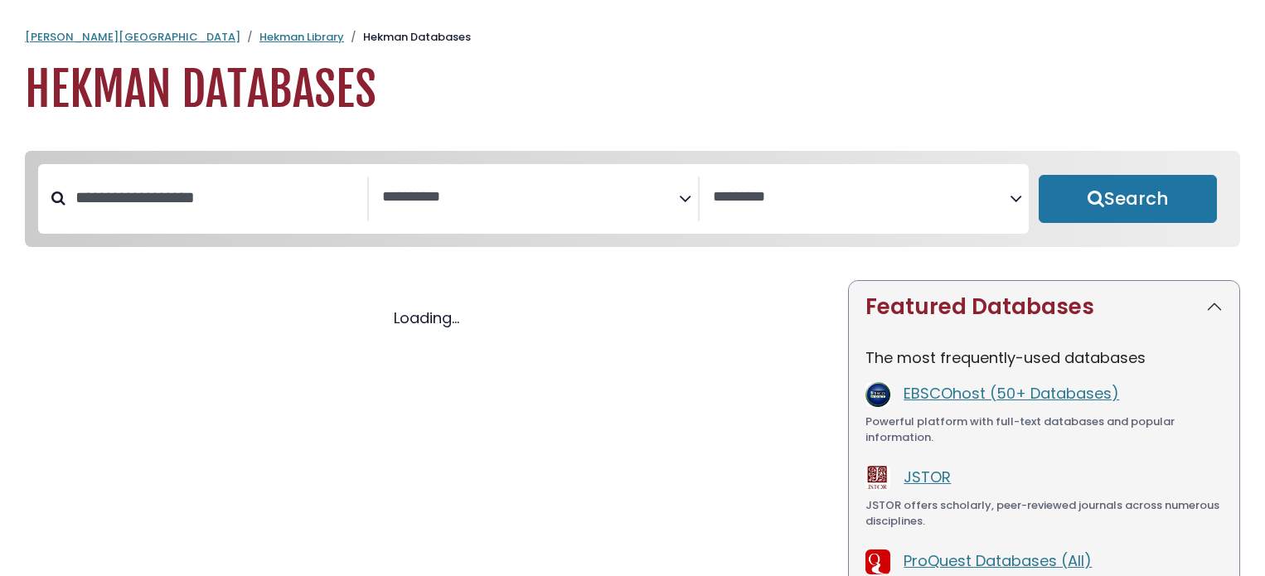 This screenshot has width=1265, height=576. I want to click on button: Featured Databases, so click(1043, 307).